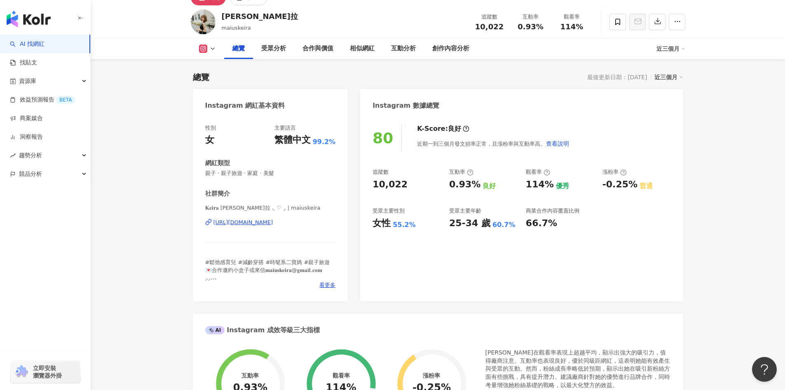  Describe the element at coordinates (553, 211) in the screenshot. I see `div: 商業合作內容覆蓋比例` at that location.